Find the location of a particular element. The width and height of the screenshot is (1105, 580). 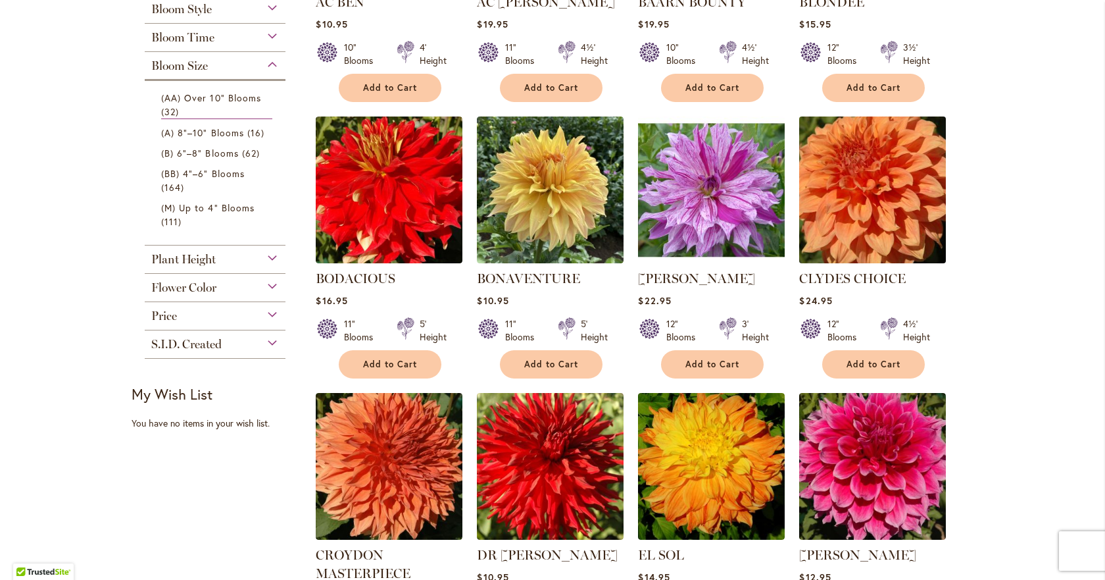

span: 32 is located at coordinates (172, 111).